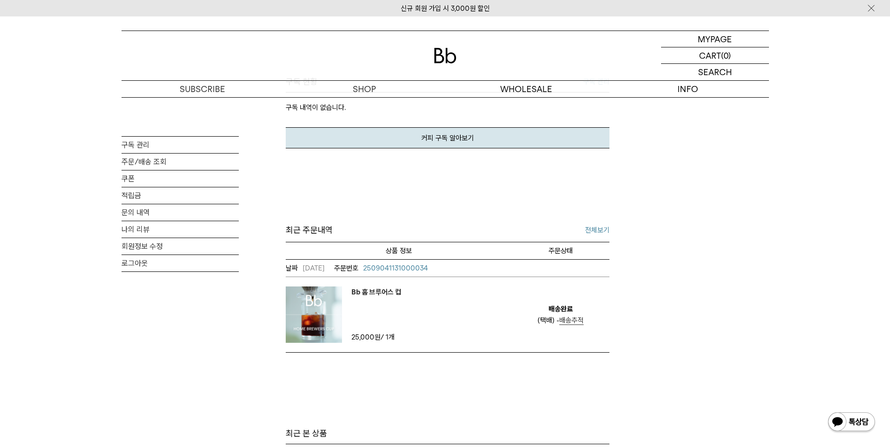 This screenshot has height=448, width=890. I want to click on span: 최근 주문내역, so click(309, 230).